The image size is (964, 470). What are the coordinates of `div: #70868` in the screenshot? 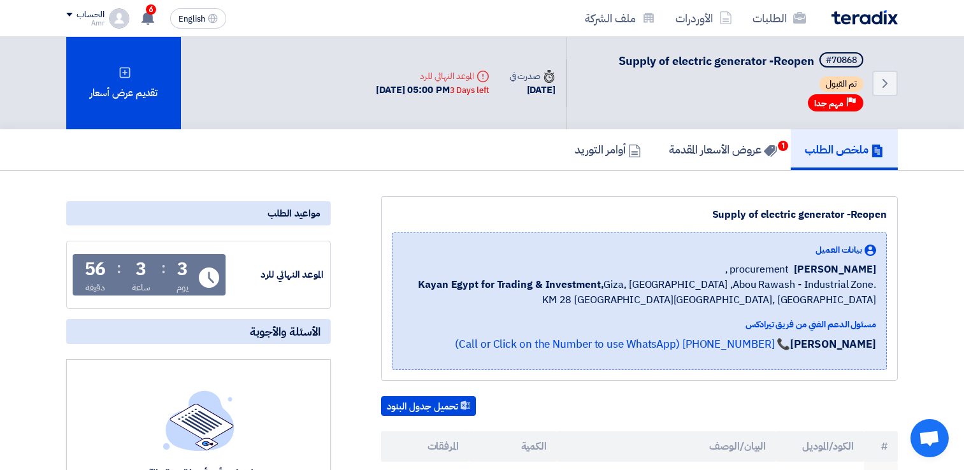 It's located at (841, 61).